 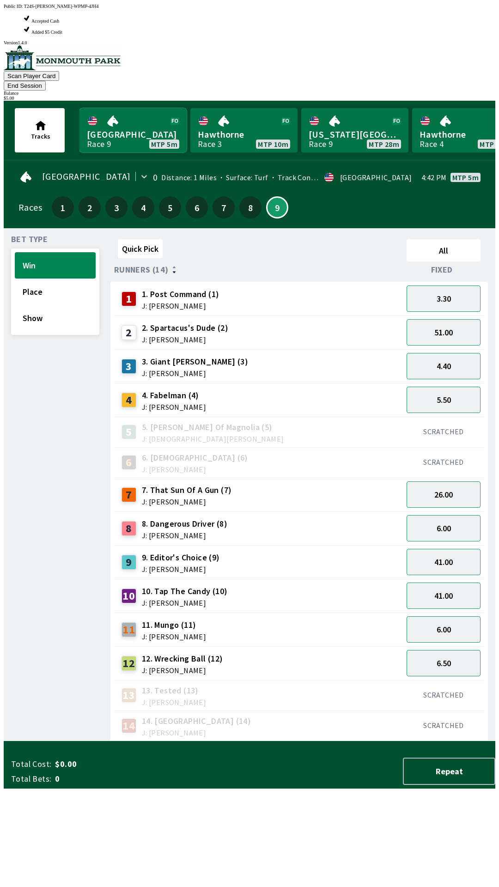 I want to click on div: 3, so click(x=129, y=366).